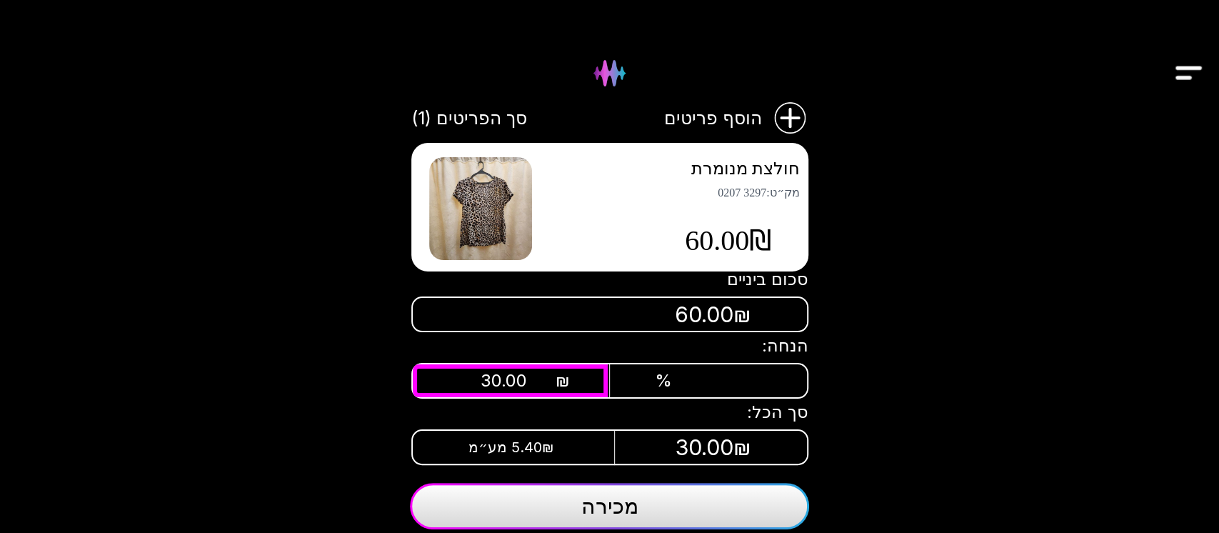  I want to click on span: מק״ט : 3297 0207, so click(675, 193).